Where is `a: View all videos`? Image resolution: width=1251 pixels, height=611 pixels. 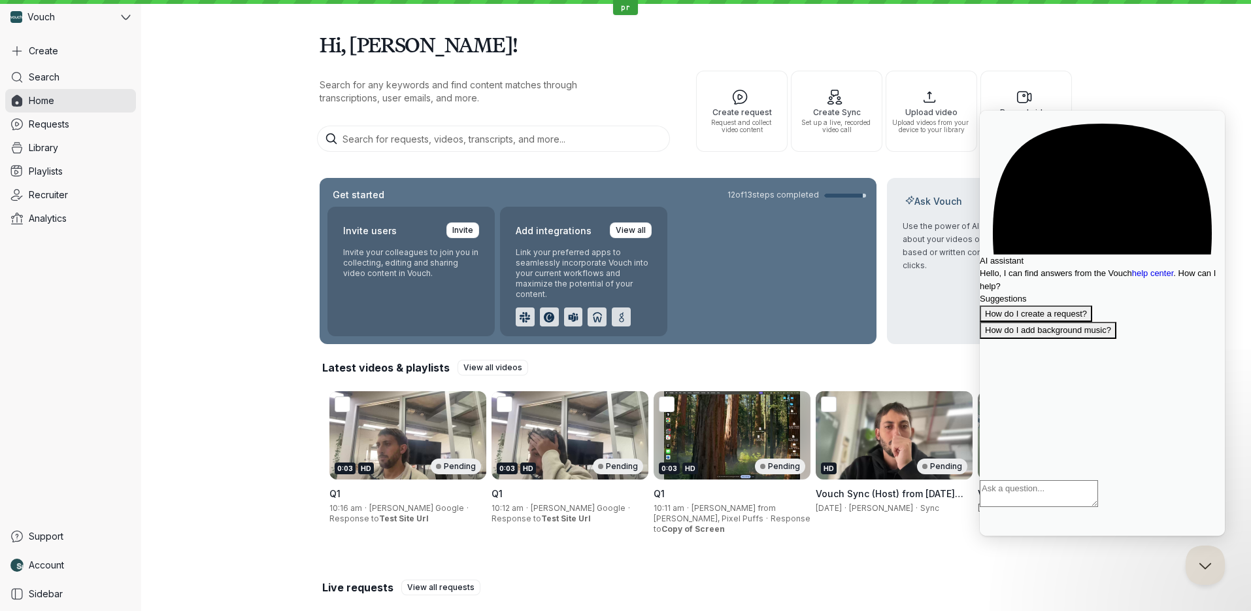
a: View all videos is located at coordinates (493, 367).